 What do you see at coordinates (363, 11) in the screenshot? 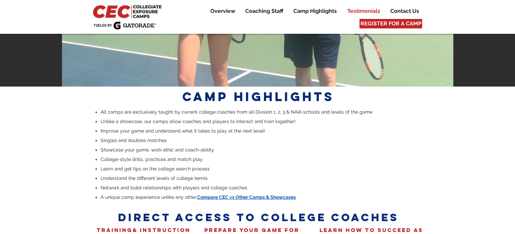
I see `p: Testimonials` at bounding box center [363, 11].